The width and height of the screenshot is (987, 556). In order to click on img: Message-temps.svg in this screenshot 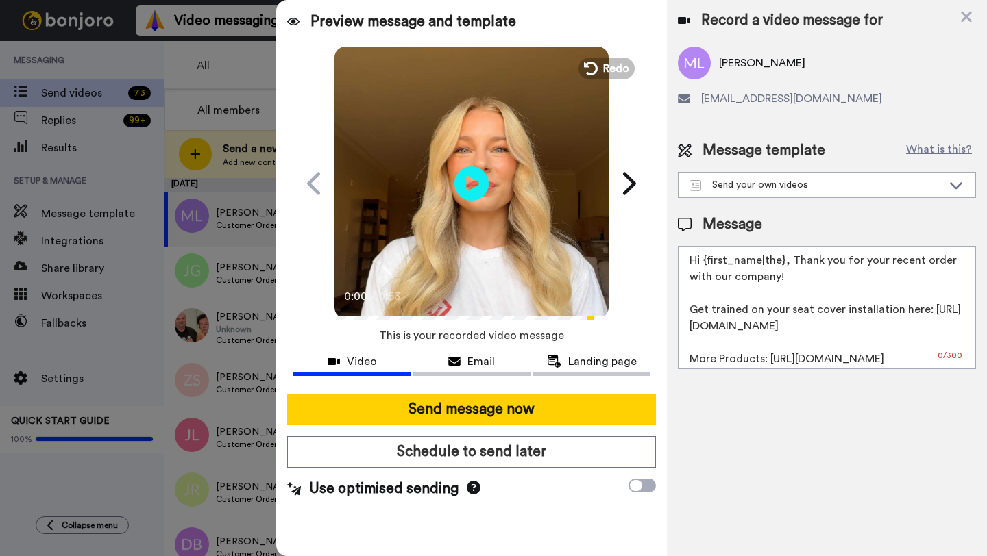, I will do `click(695, 186)`.